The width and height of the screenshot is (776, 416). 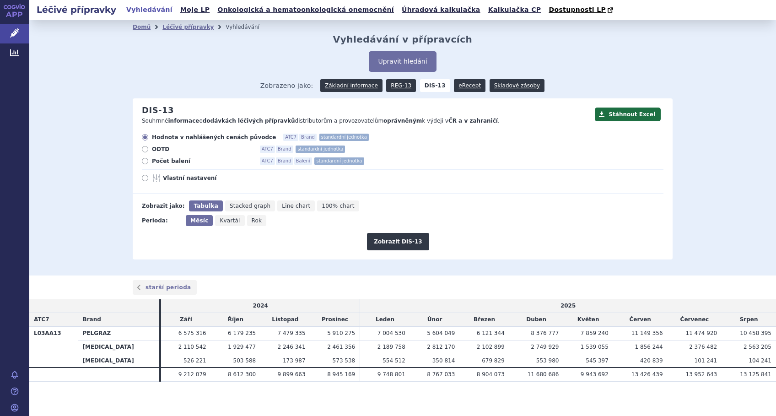 I want to click on span: 1 856 244, so click(x=649, y=347).